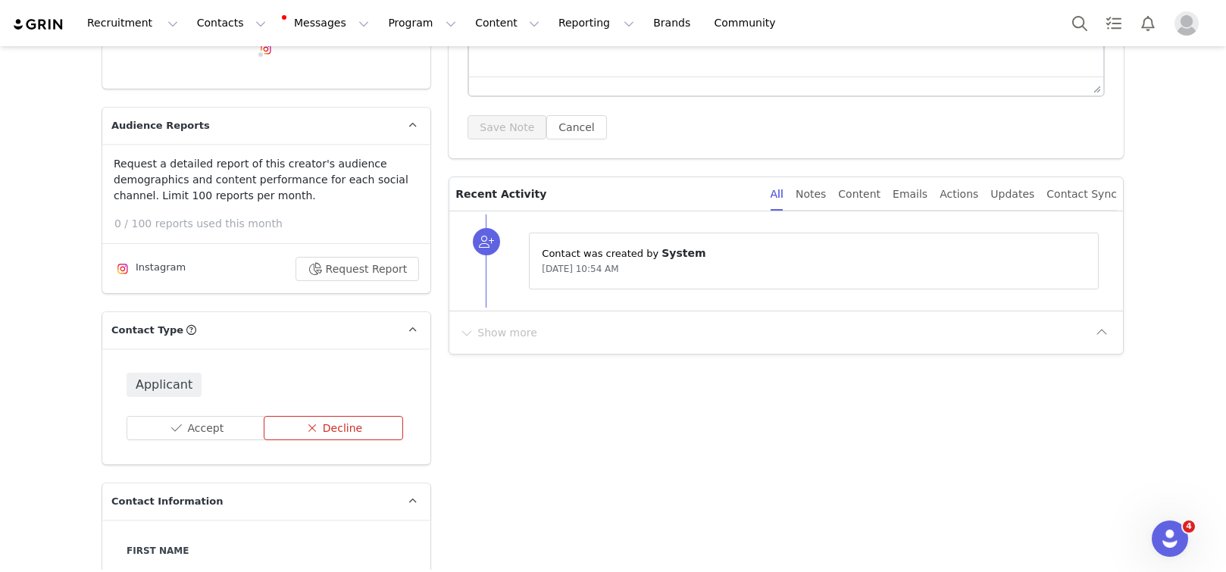 The width and height of the screenshot is (1226, 572). I want to click on button: Decline, so click(333, 428).